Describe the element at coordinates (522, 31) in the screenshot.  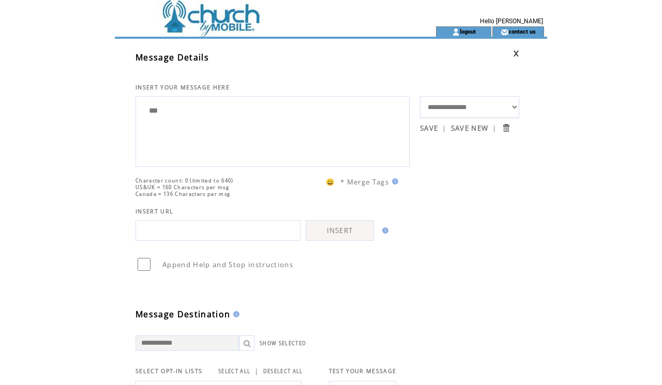
I see `a: contact us` at that location.